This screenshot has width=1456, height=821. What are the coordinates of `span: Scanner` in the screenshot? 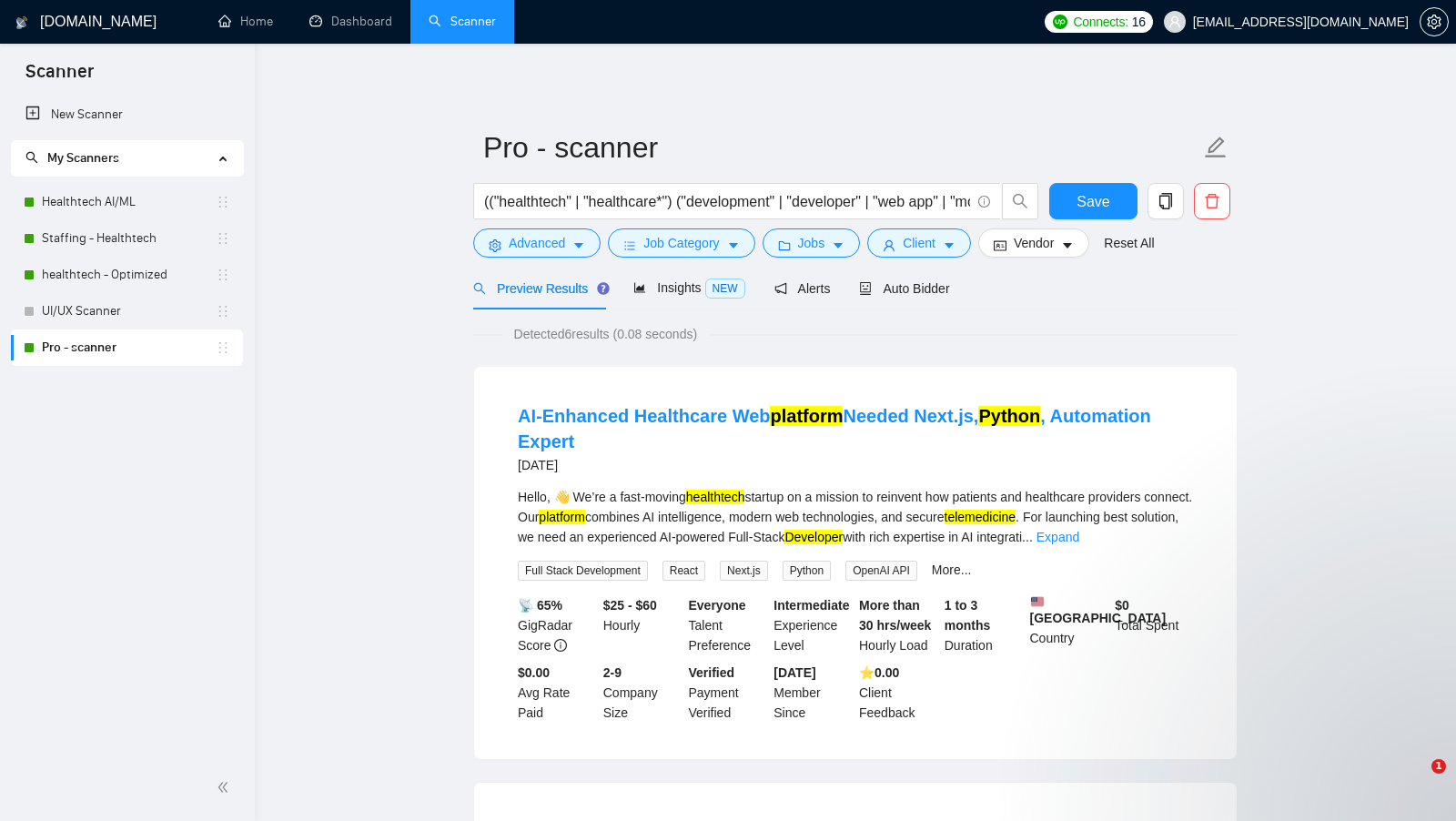 It's located at (59, 77).